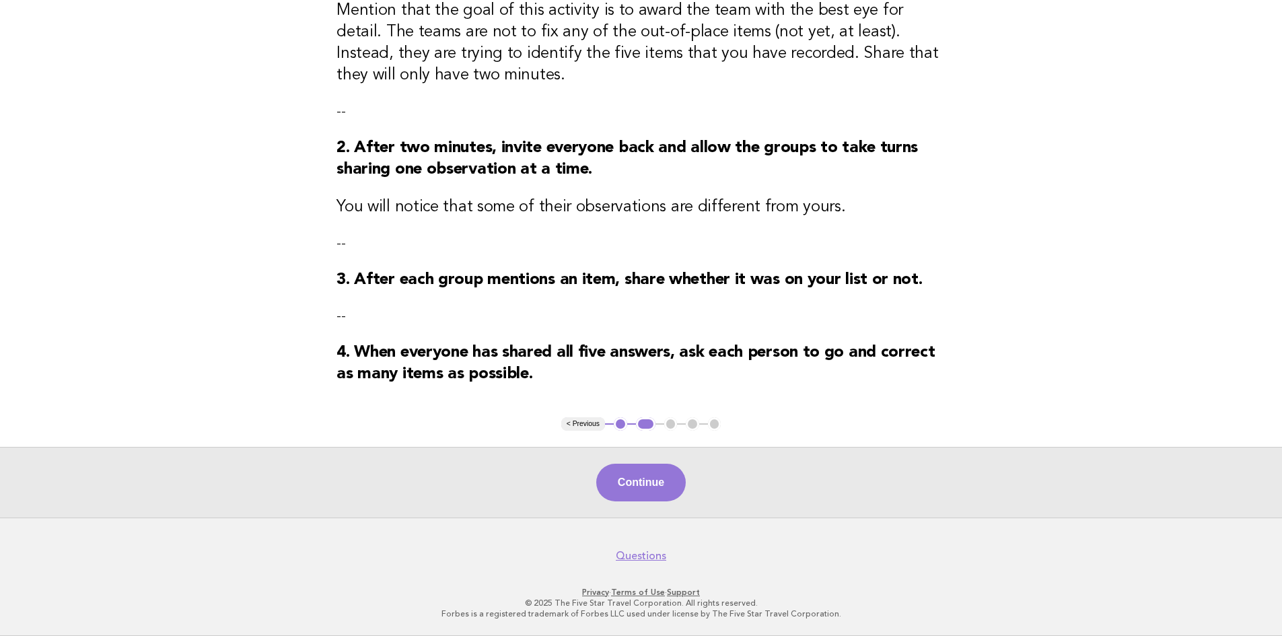  I want to click on p: © 2025 The Five Star Travel Corporation. All rights reserved., so click(641, 603).